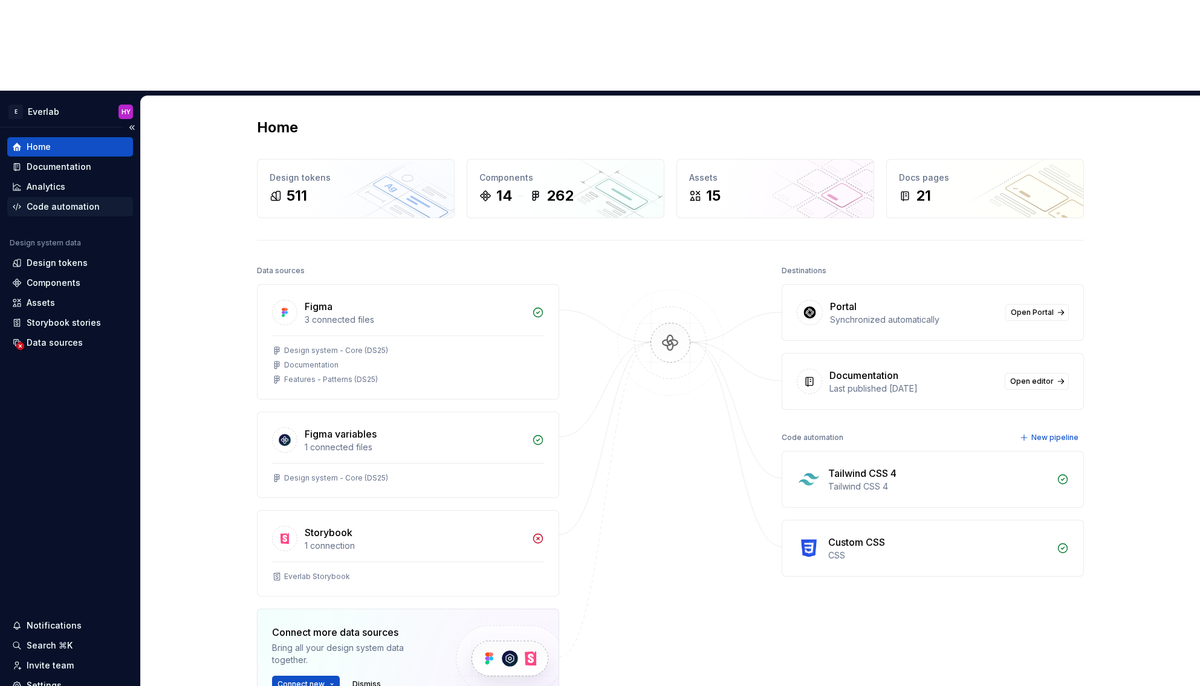 This screenshot has width=1200, height=686. I want to click on a: Storybook1 connectionEverlab Storybook, so click(408, 553).